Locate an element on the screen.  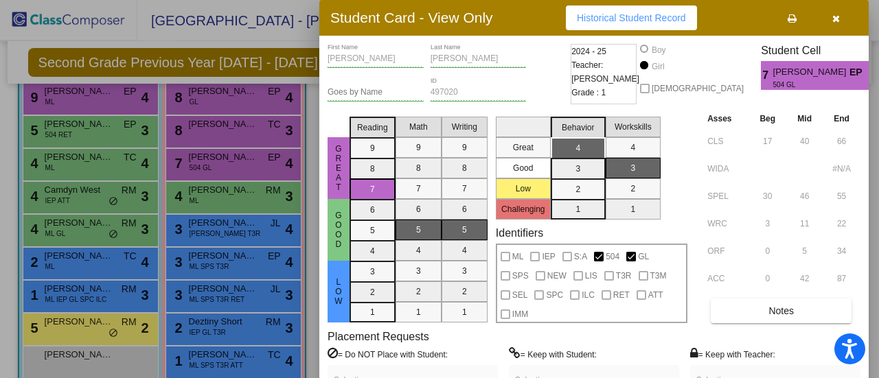
input: Enter ID is located at coordinates (478, 93).